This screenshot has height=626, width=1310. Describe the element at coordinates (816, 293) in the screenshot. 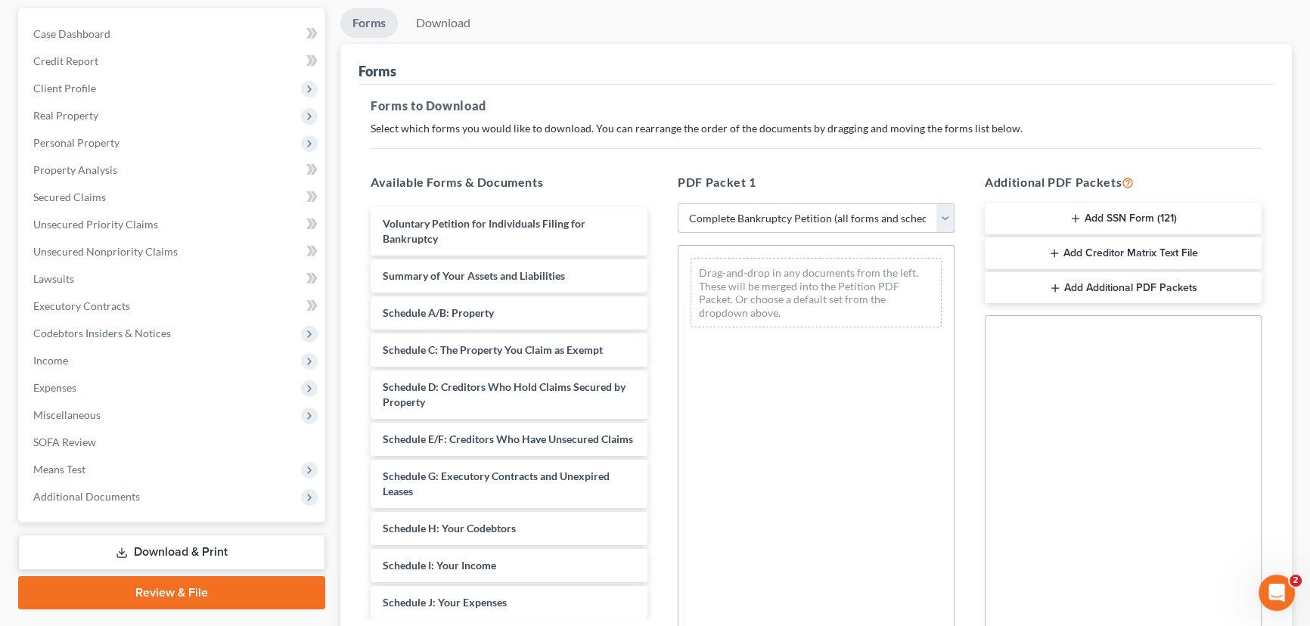

I see `div: Drag-and-drop in any documents from the left. These will be merged into the Petition PDF Packet. ...` at that location.